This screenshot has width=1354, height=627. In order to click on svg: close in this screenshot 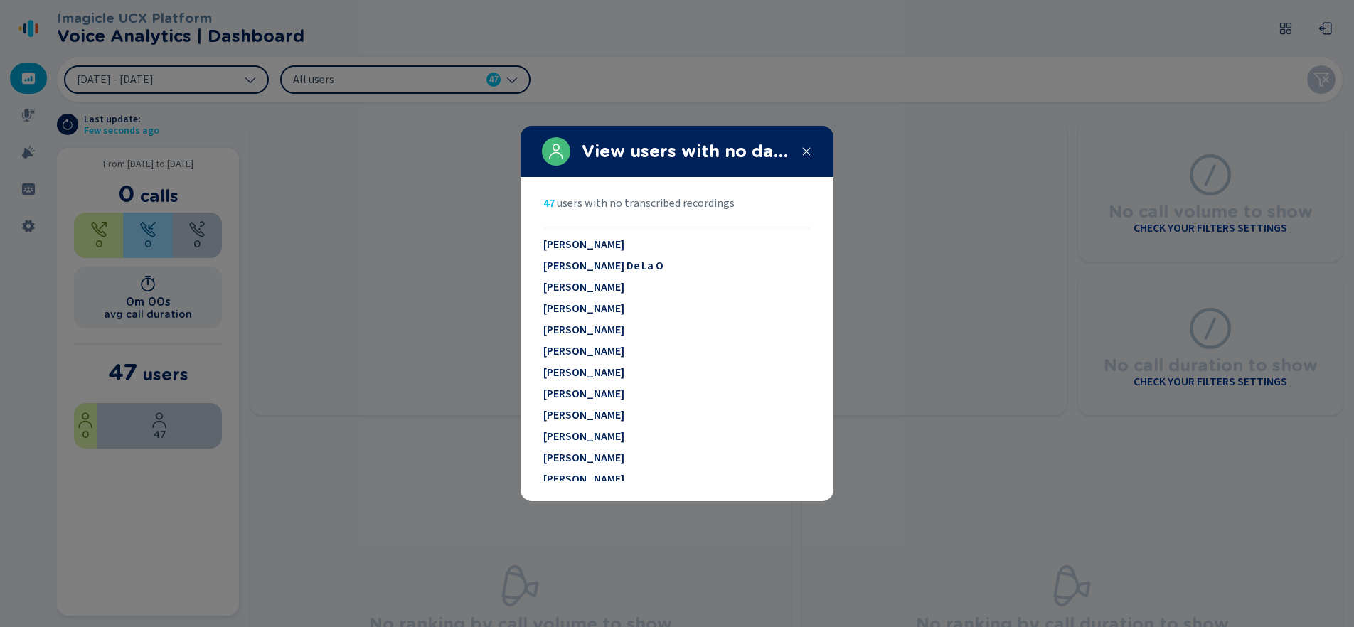, I will do `click(807, 152)`.